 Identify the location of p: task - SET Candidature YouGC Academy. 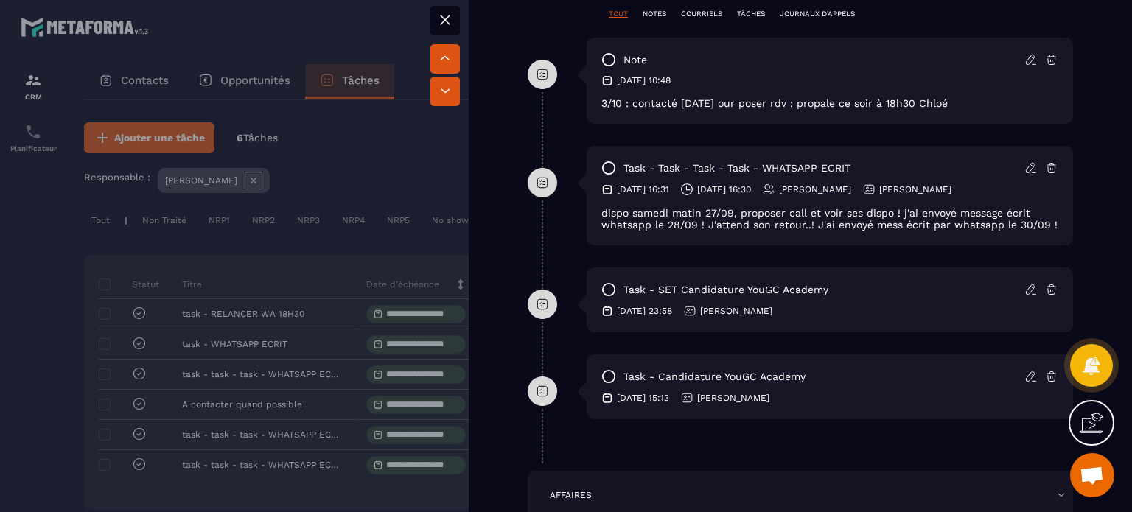
(726, 290).